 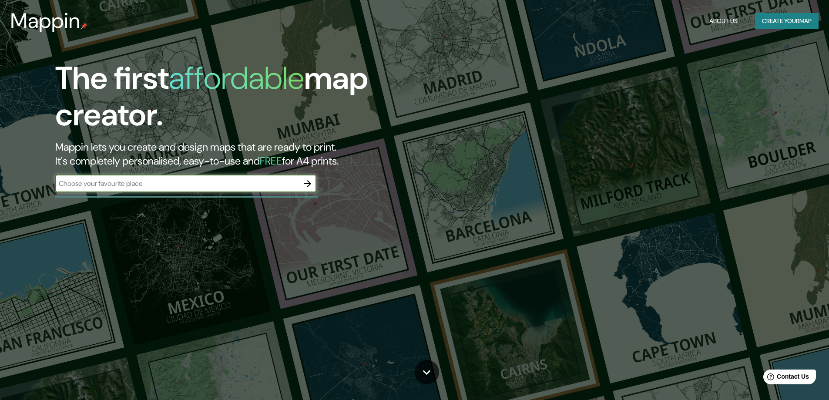 What do you see at coordinates (787, 21) in the screenshot?
I see `button: Create yourmap` at bounding box center [787, 21].